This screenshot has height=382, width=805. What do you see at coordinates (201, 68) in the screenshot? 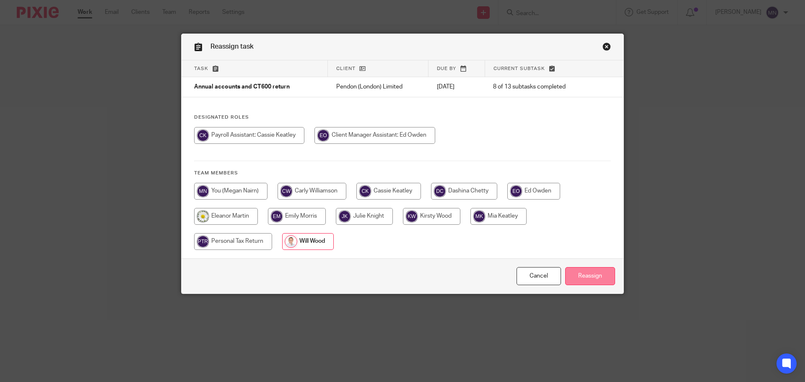
I see `span: Task` at bounding box center [201, 68].